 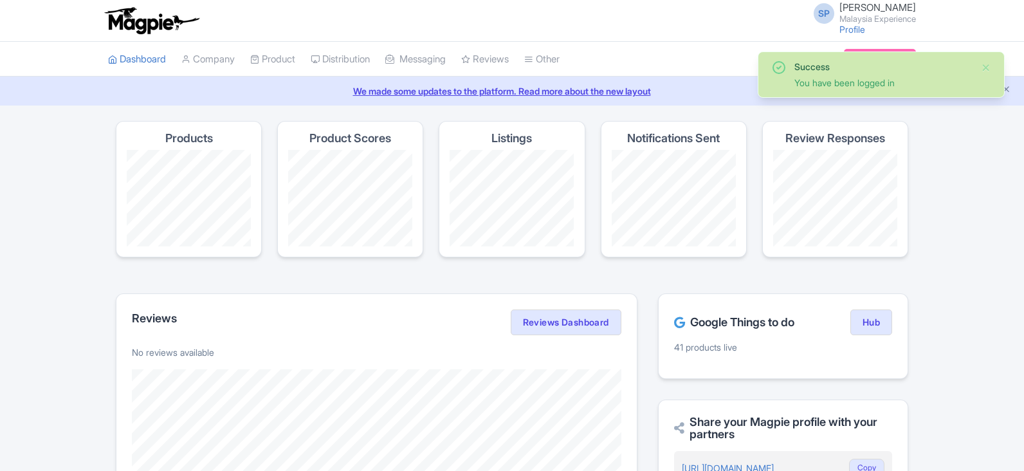 I want to click on a: Hub, so click(x=871, y=322).